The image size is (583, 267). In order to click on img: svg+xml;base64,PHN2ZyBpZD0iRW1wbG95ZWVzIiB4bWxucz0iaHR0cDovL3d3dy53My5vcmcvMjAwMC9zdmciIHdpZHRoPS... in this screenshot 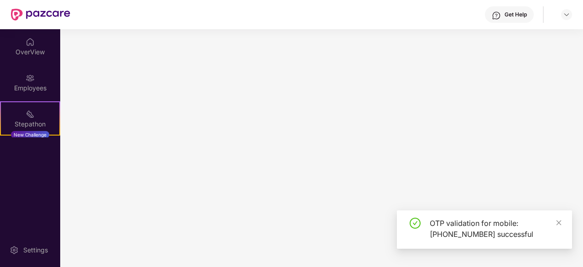, I will do `click(30, 78)`.